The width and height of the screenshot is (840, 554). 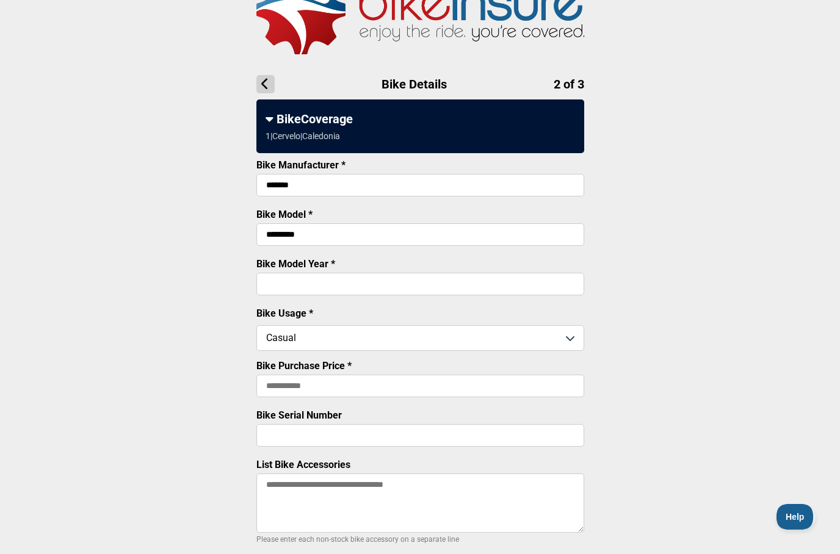 I want to click on label: Bike Manufacturer *, so click(x=301, y=165).